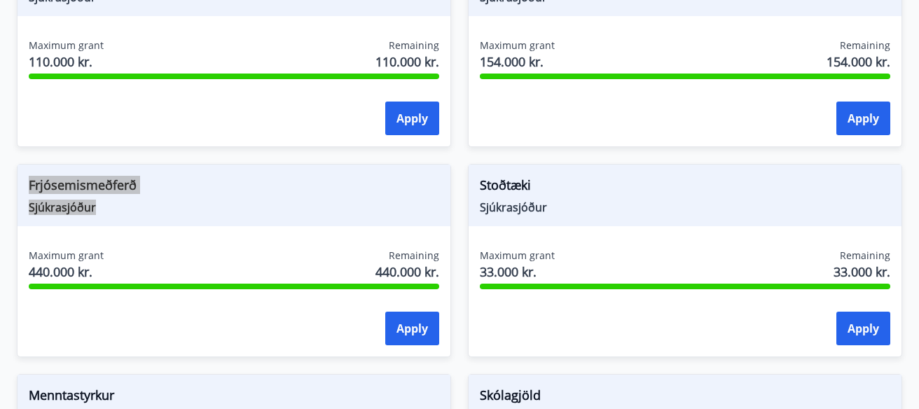 The width and height of the screenshot is (919, 409). Describe the element at coordinates (234, 188) in the screenshot. I see `span: Frjósemismeðferð` at that location.